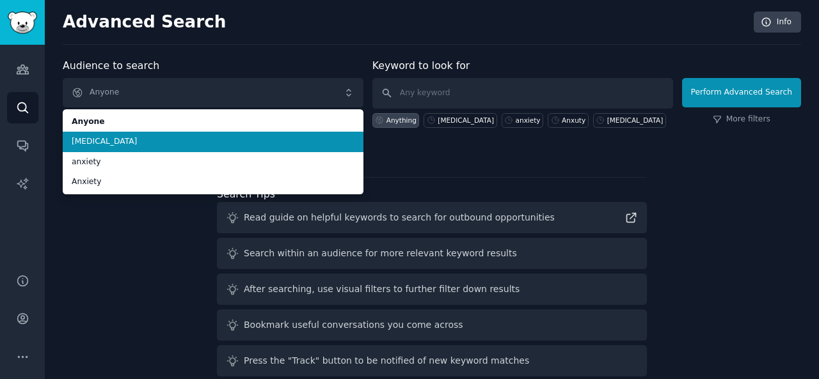 The image size is (819, 379). I want to click on a: Info, so click(777, 22).